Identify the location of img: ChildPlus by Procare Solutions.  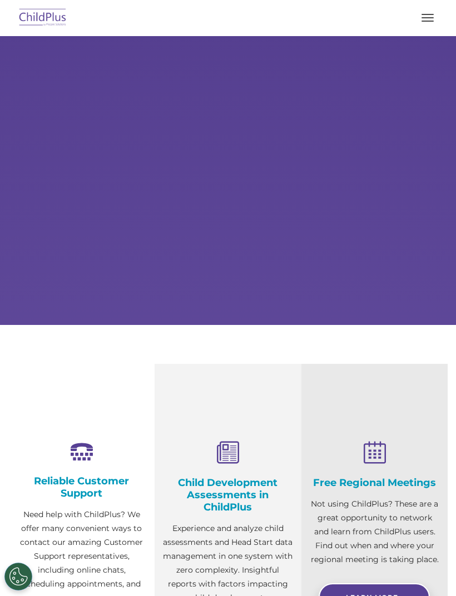
(43, 18).